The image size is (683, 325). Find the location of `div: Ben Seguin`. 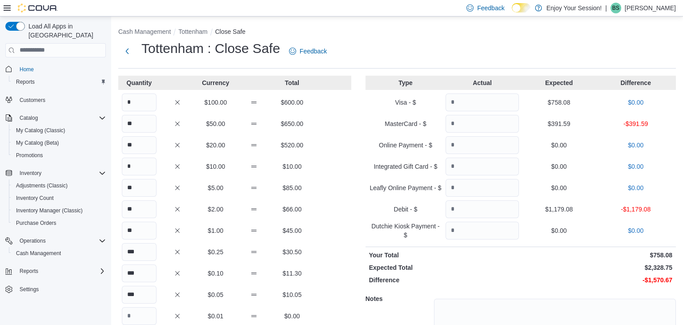

div: Ben Seguin is located at coordinates (616, 8).